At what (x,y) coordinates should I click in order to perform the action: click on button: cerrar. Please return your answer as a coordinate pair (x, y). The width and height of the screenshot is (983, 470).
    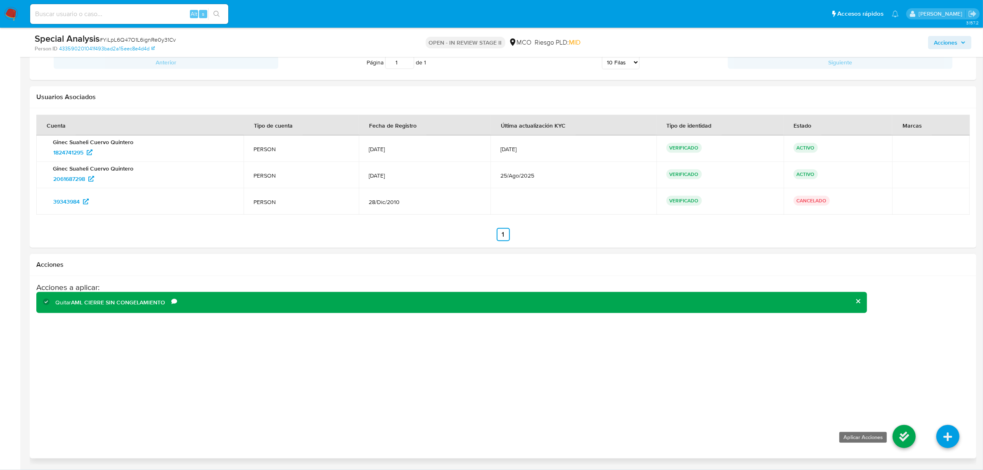
    Looking at the image, I should click on (858, 301).